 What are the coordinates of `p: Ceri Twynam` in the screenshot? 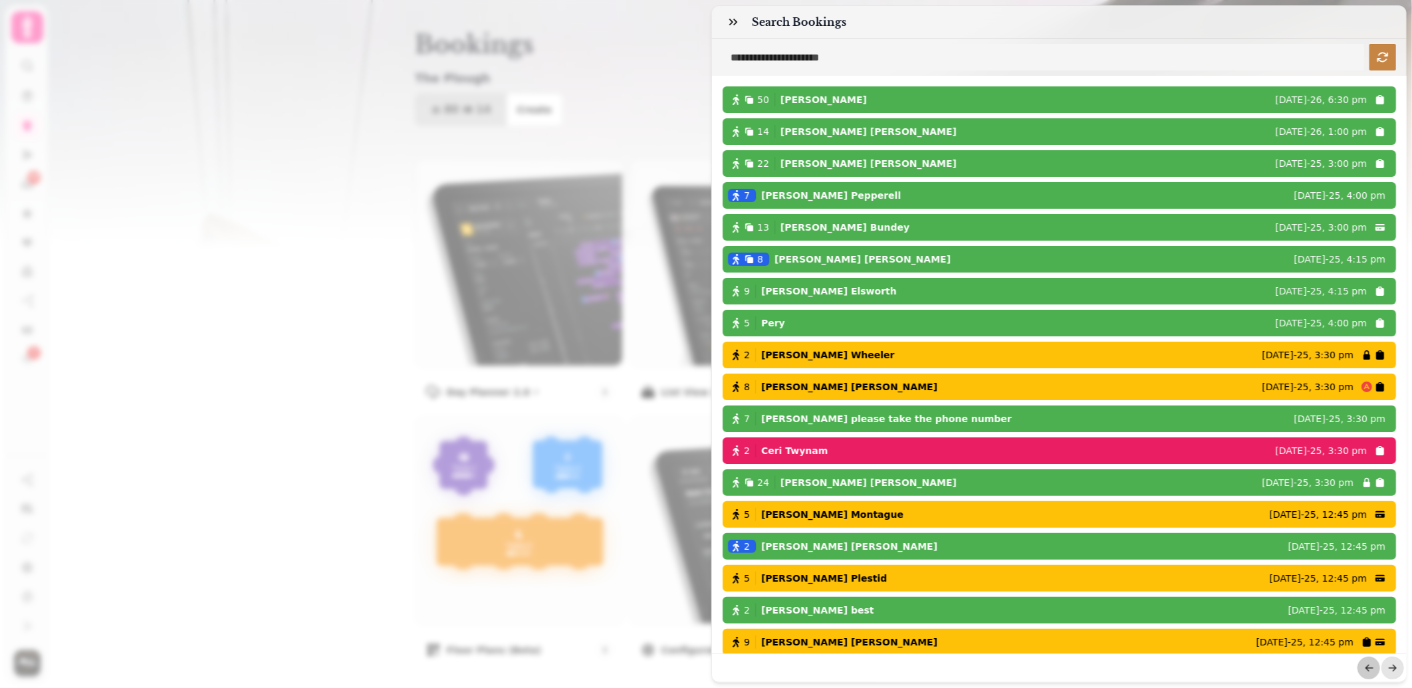 It's located at (795, 451).